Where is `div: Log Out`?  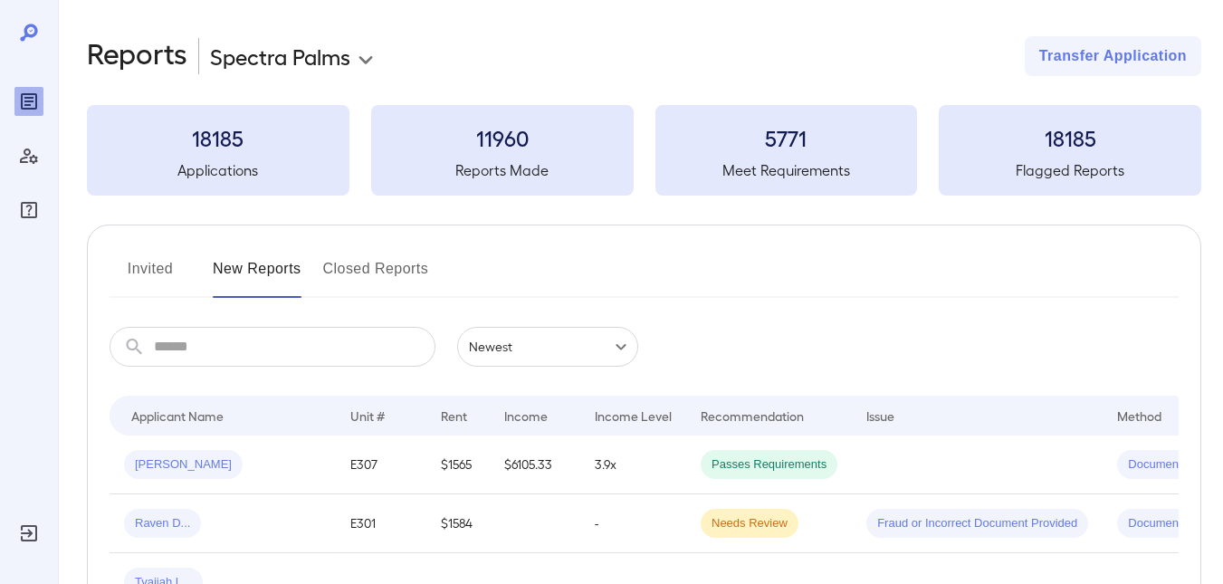 div: Log Out is located at coordinates (29, 533).